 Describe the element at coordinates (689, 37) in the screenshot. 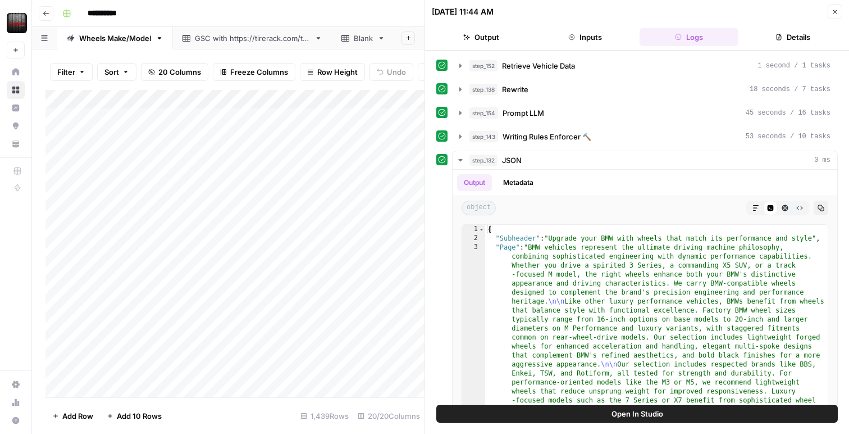

I see `button: Logs` at that location.